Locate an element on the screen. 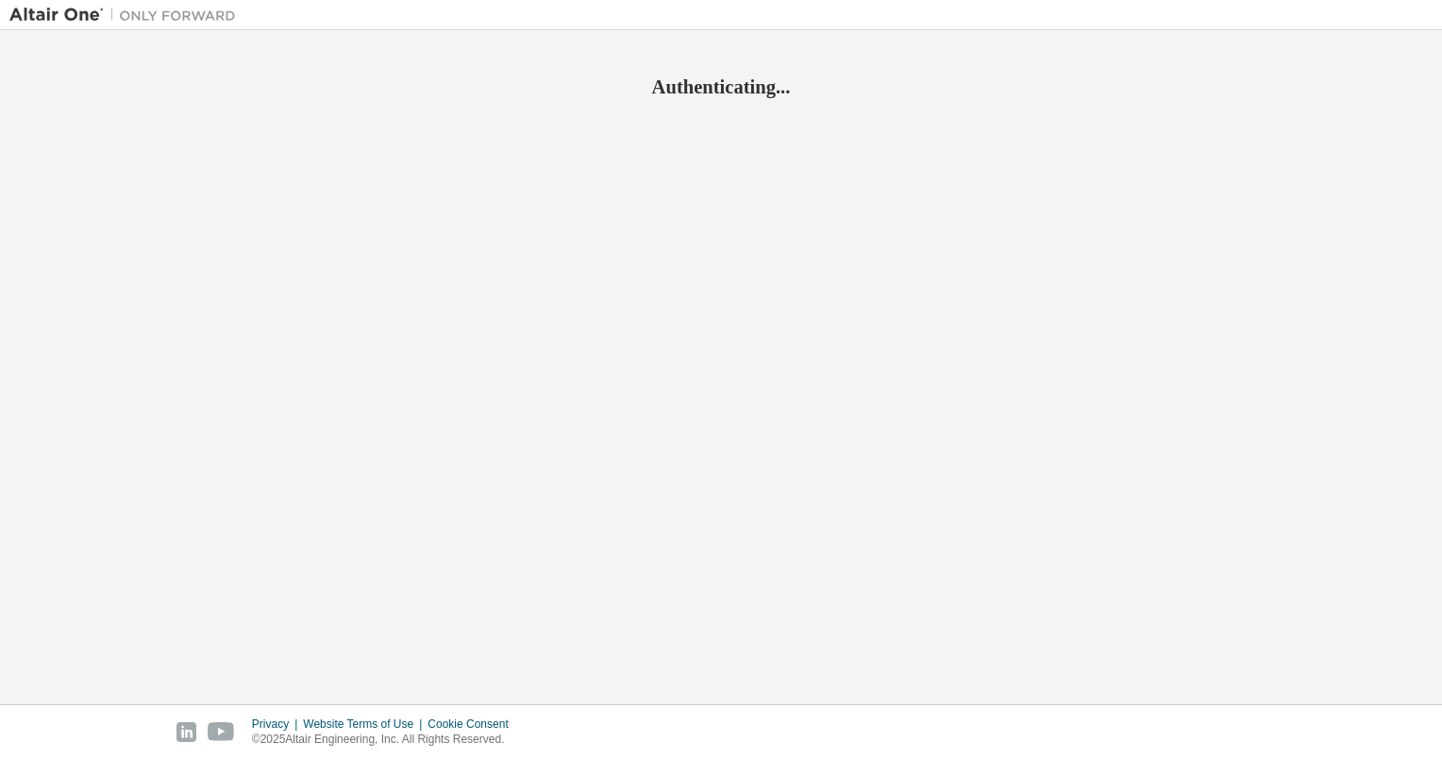 The image size is (1442, 759). div: Website Terms of Use is located at coordinates (365, 724).